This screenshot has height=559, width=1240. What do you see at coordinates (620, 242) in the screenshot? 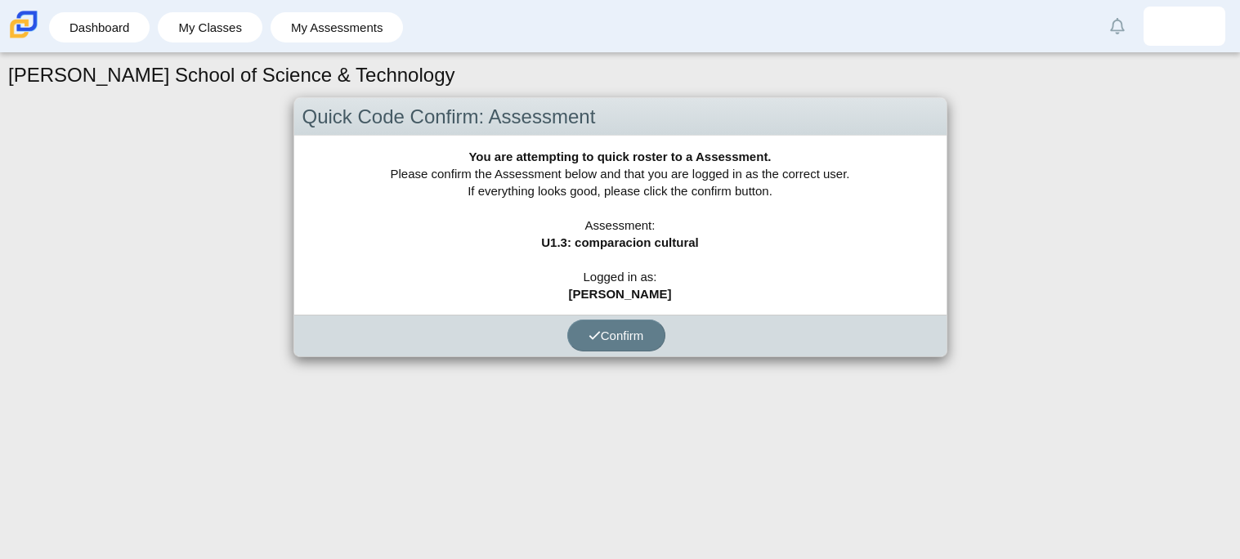
I see `b: U1.3: comparacion cultural` at bounding box center [620, 242].